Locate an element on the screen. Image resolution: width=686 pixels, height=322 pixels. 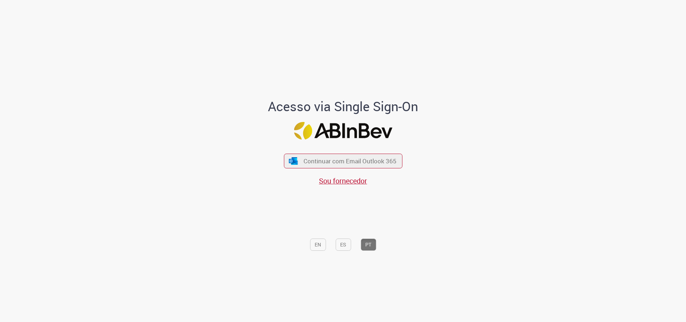
button: ícone Azure/Microsoft 360 Continuar com Email Outlook 365 is located at coordinates (343, 161).